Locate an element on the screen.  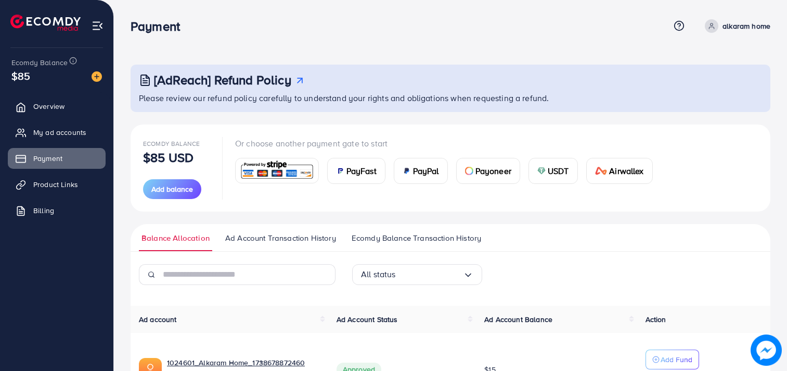
a: My ad accounts is located at coordinates (57, 132).